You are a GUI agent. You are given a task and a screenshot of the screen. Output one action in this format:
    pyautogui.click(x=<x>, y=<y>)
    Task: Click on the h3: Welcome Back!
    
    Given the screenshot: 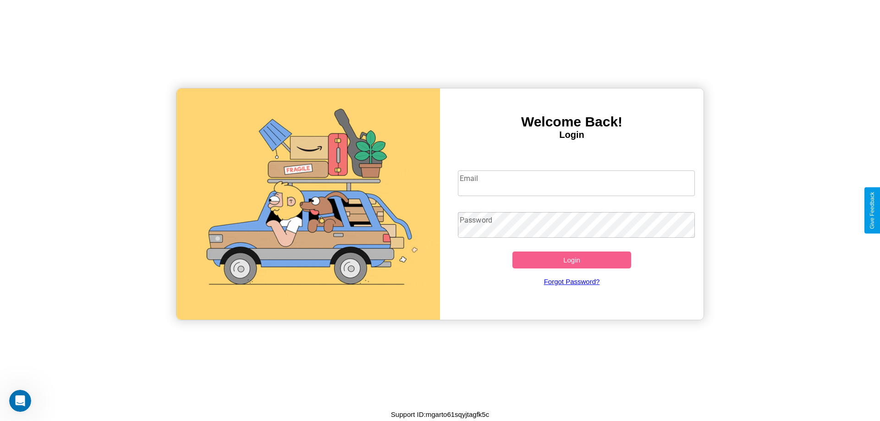 What is the action you would take?
    pyautogui.click(x=572, y=122)
    